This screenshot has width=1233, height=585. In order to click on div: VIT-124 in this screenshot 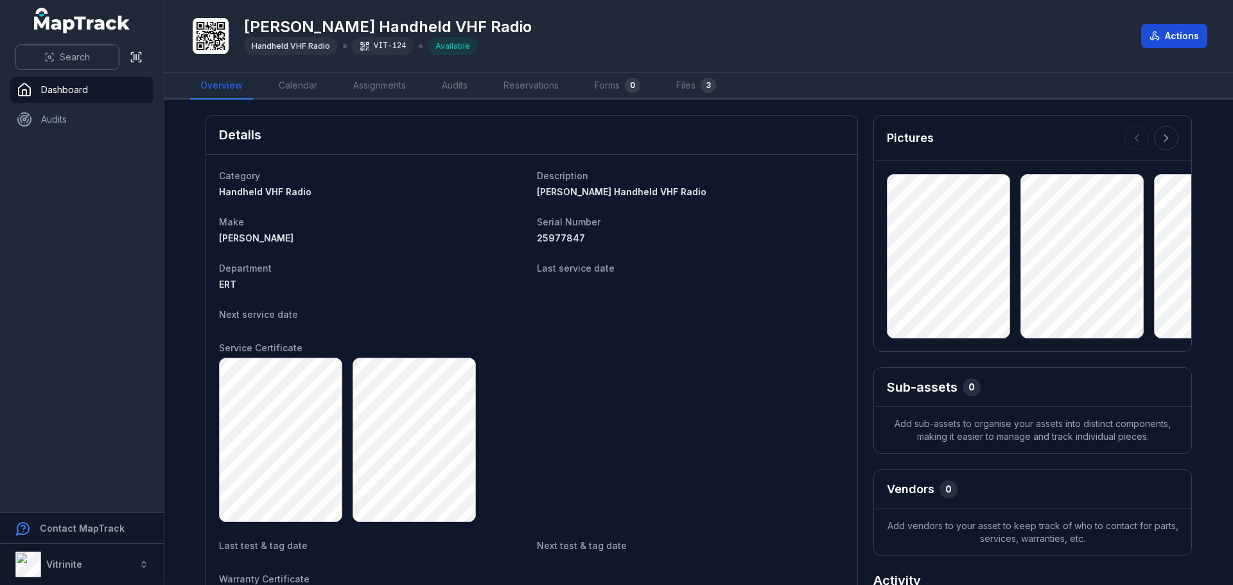, I will do `click(383, 46)`.